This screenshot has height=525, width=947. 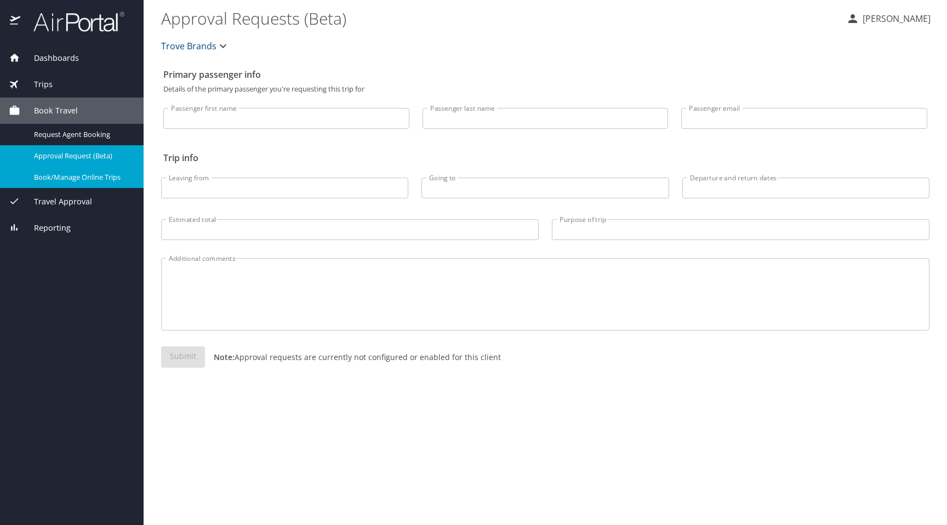 What do you see at coordinates (224, 357) in the screenshot?
I see `strong: Note:` at bounding box center [224, 357].